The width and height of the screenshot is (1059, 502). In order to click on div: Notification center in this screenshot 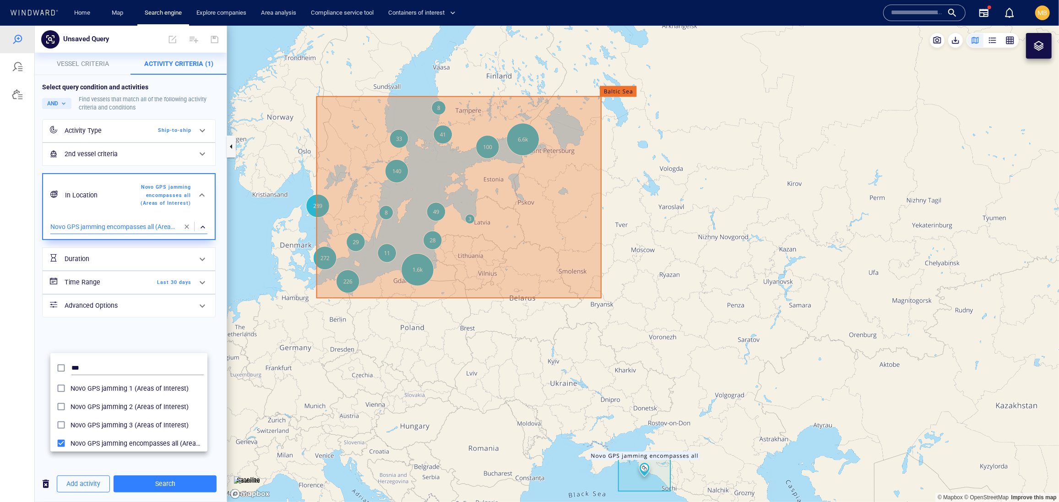, I will do `click(1010, 13)`.